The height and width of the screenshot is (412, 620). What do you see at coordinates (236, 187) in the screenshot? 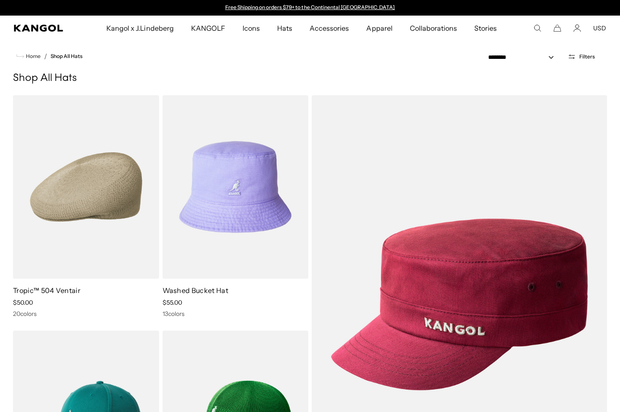
I see `img: Washed Bucket Hat` at bounding box center [236, 187].